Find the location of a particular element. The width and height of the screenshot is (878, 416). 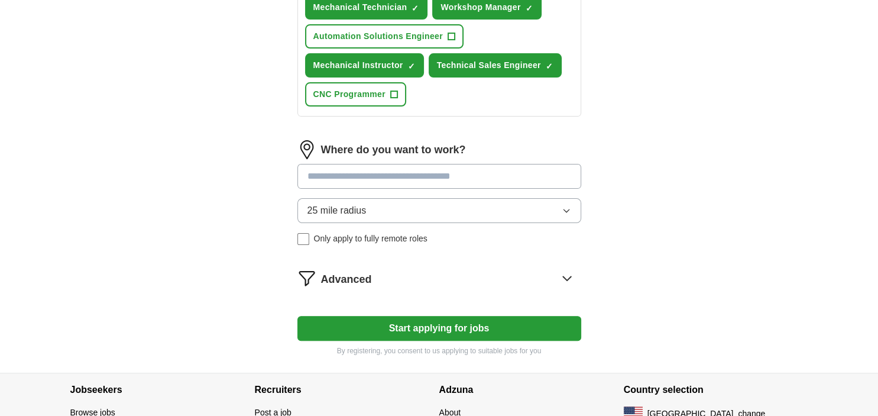

span: Automation Solutions Engineer is located at coordinates (378, 36).